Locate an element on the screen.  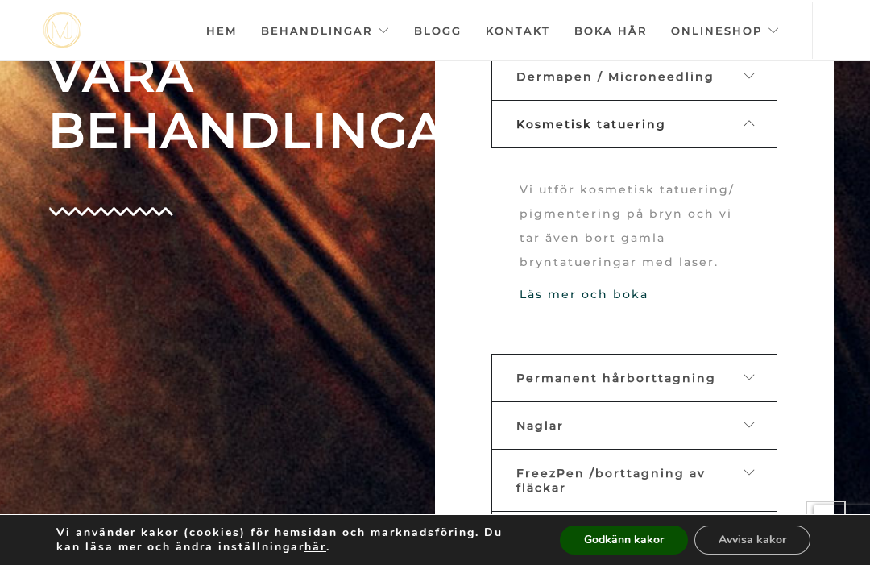
a: Naglar is located at coordinates (634, 425).